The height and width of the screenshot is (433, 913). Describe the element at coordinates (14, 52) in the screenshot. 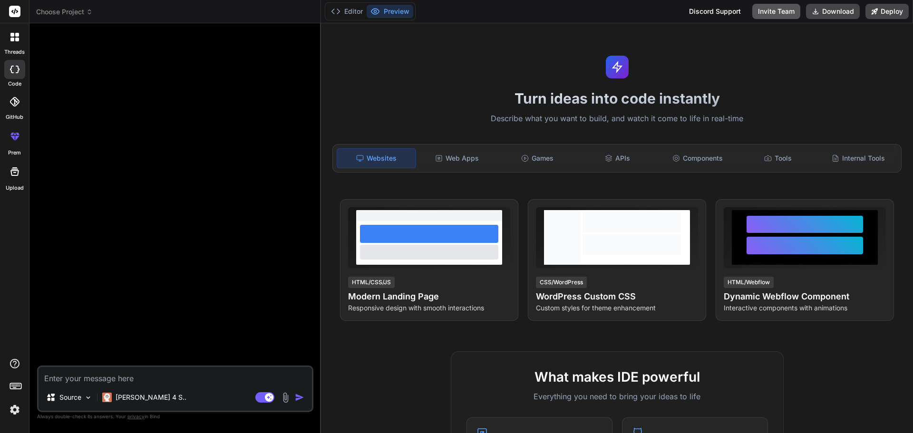

I see `label: threads` at that location.